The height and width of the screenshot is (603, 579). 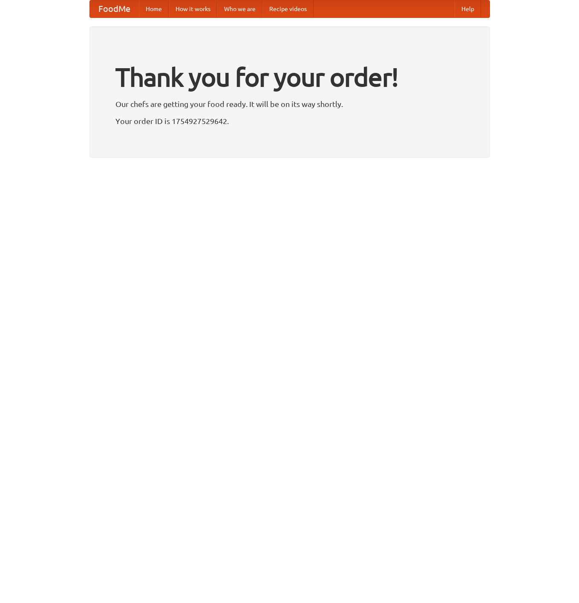 I want to click on p: Your order ID is 1754927529642., so click(x=290, y=121).